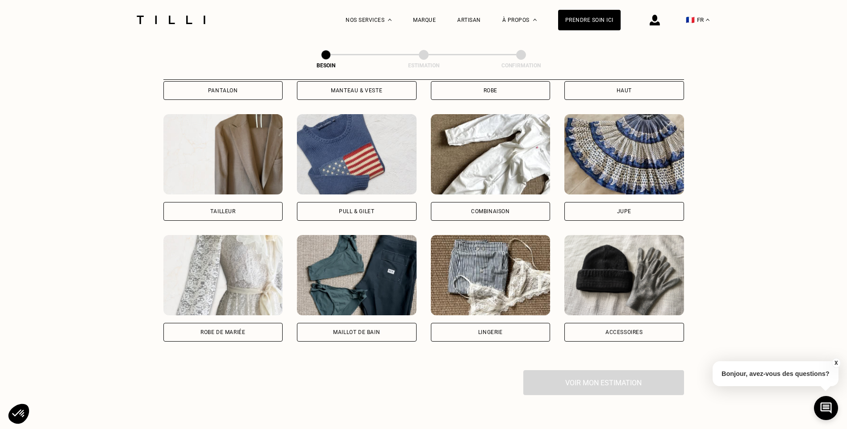 The width and height of the screenshot is (847, 429). I want to click on div: Pull & gilet, so click(356, 212).